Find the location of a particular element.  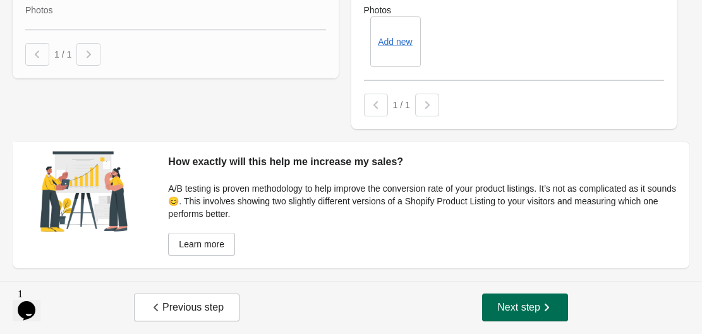

label: Photos is located at coordinates (514, 10).